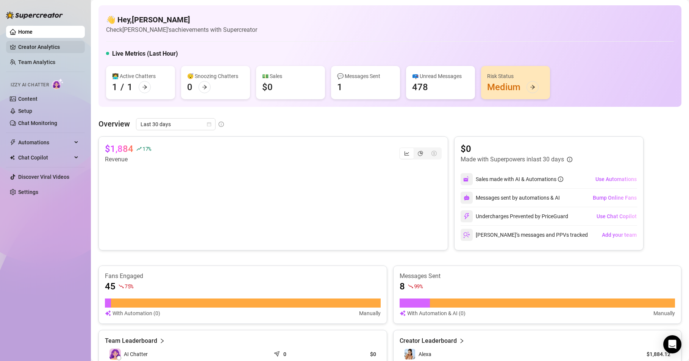 The width and height of the screenshot is (689, 361). What do you see at coordinates (617, 216) in the screenshot?
I see `button: Use Chat Copilot` at bounding box center [617, 216].